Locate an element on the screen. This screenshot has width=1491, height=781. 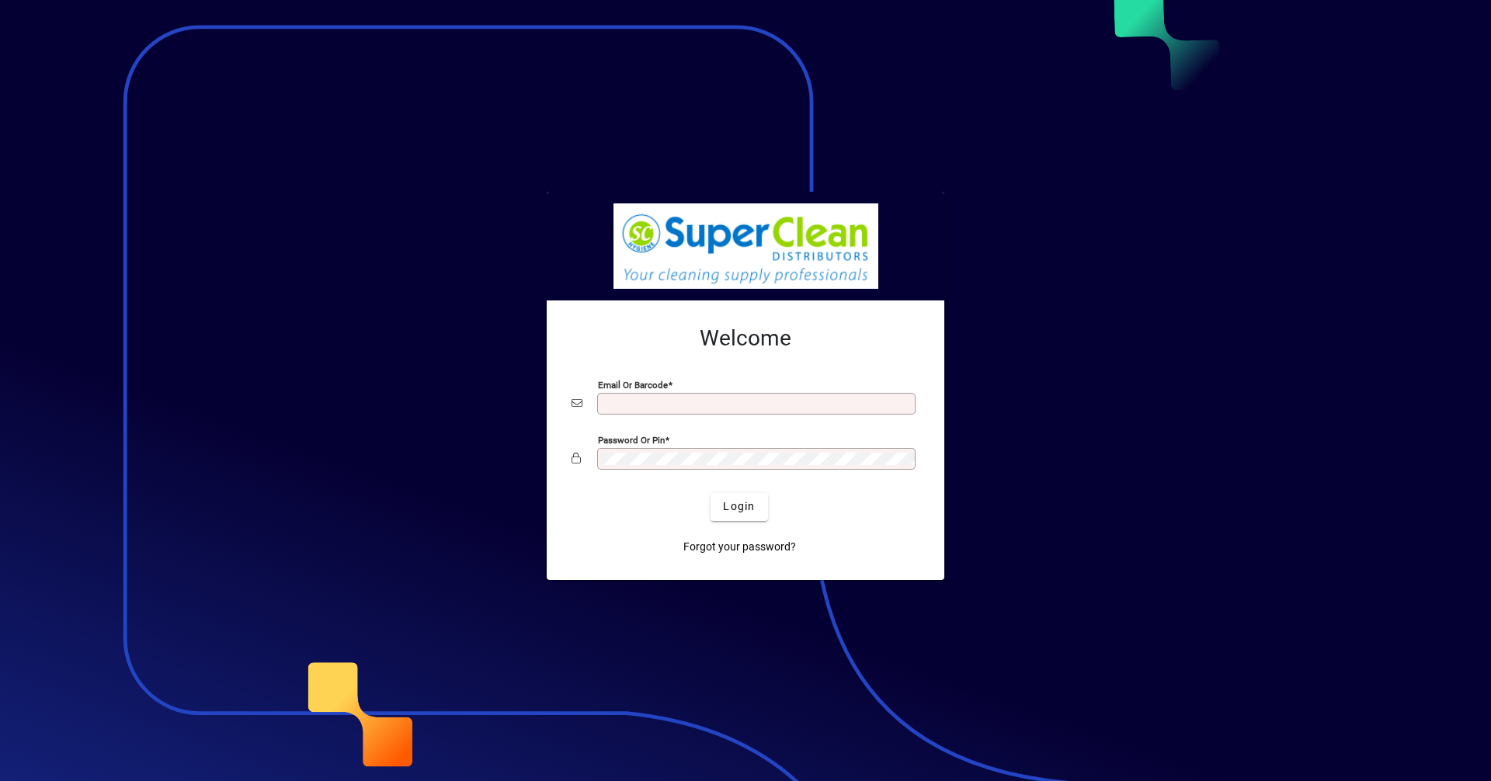
button: Login is located at coordinates (739, 507).